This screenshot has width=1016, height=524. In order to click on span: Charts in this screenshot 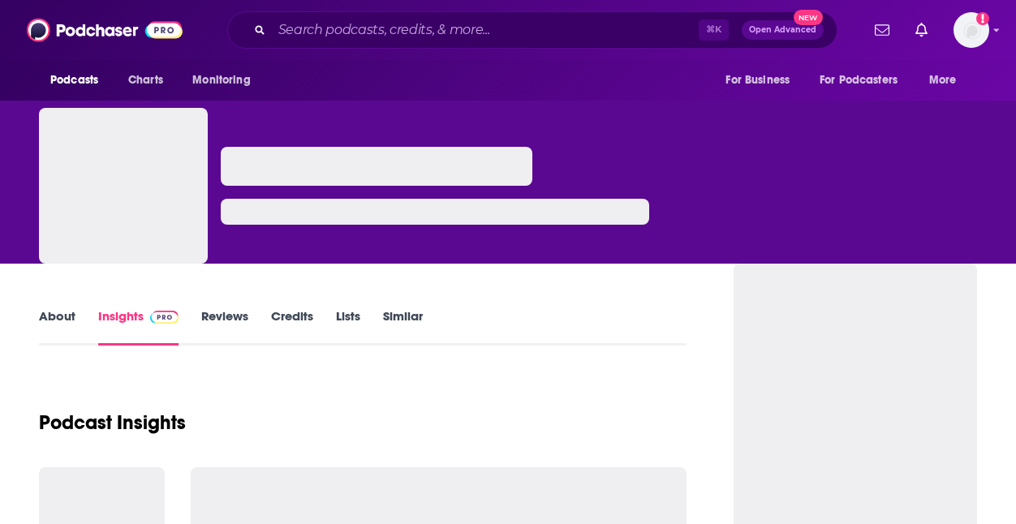, I will do `click(145, 80)`.